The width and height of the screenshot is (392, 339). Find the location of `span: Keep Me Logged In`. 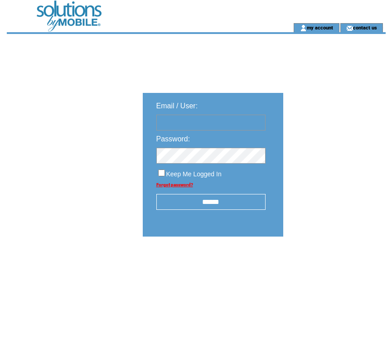

span: Keep Me Logged In is located at coordinates (194, 174).